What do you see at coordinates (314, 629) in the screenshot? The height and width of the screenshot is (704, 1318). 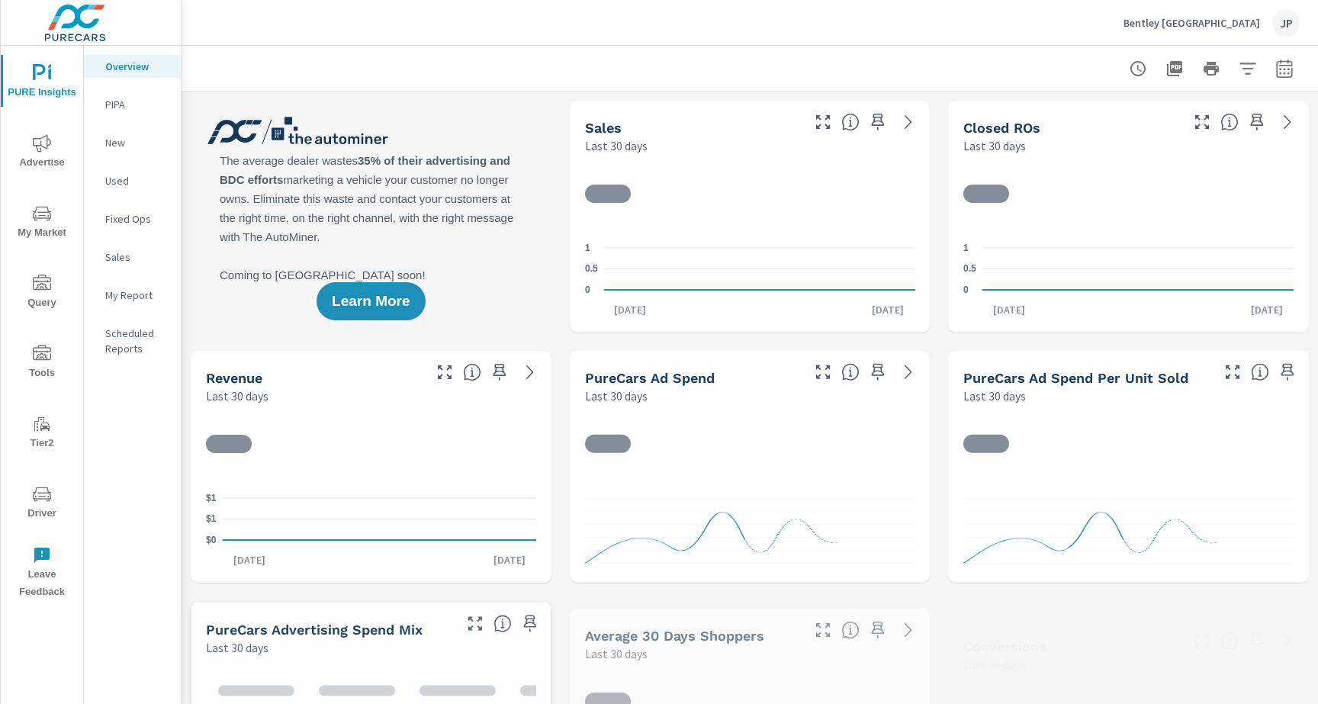 I see `h5: PureCars Advertising Spend Mix` at bounding box center [314, 629].